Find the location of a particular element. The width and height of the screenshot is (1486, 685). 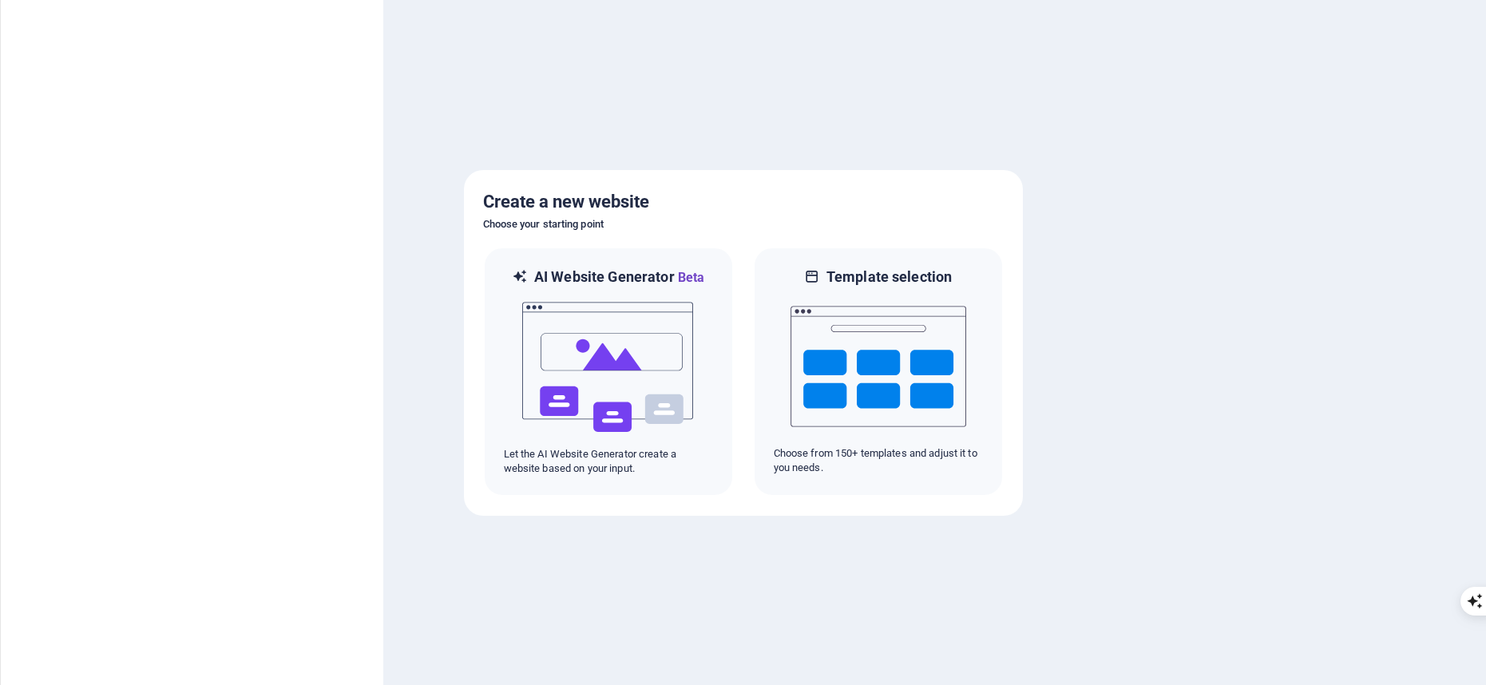

span: Beta is located at coordinates (690, 277).